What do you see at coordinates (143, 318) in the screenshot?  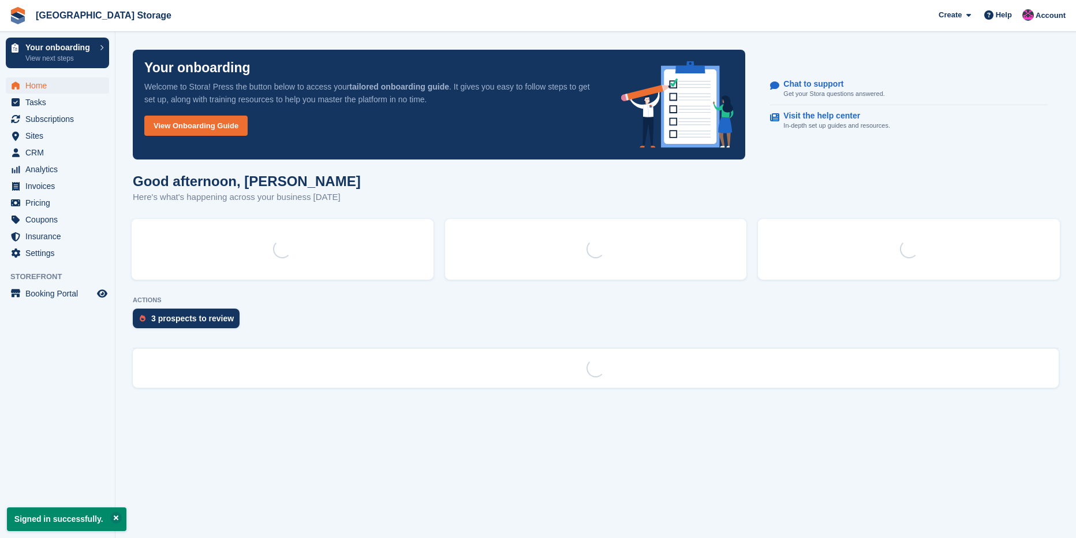 I see `img: prospect-51fa495bee0391a8d652442698ab0144808aea92771e9ea1ae160a38d050c398.svg` at bounding box center [143, 318].